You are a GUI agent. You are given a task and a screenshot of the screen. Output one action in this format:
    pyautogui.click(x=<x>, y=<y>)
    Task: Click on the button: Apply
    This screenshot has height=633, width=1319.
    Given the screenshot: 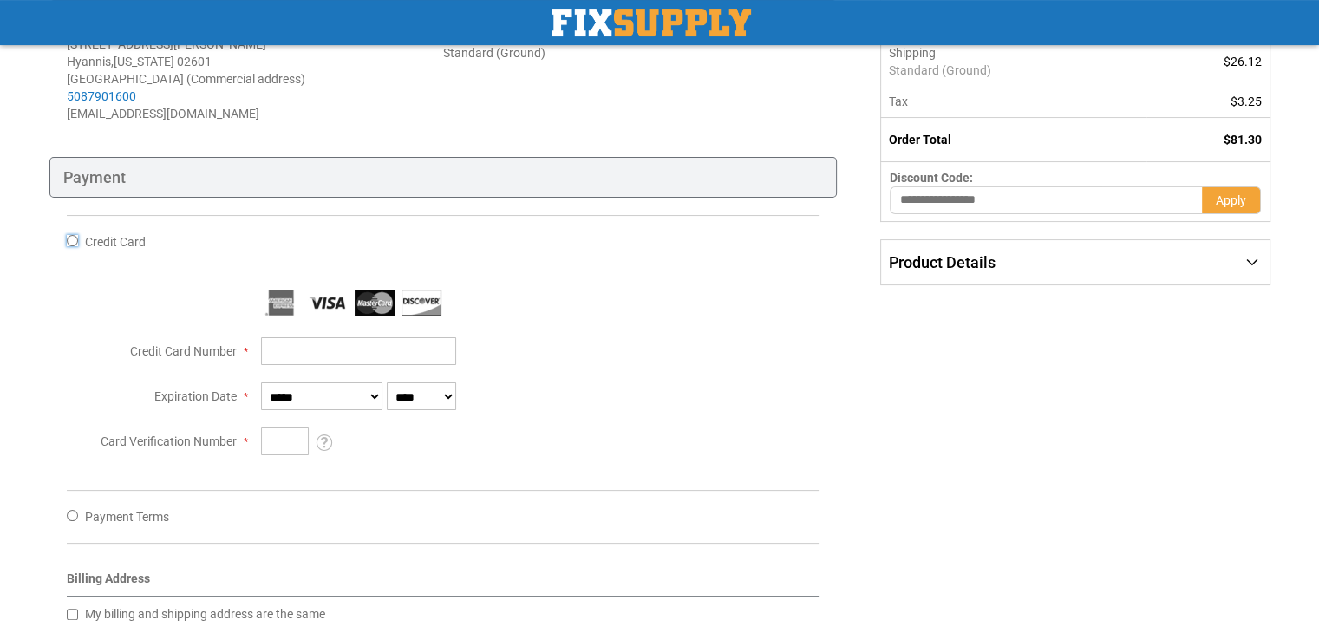 What is the action you would take?
    pyautogui.click(x=1231, y=200)
    